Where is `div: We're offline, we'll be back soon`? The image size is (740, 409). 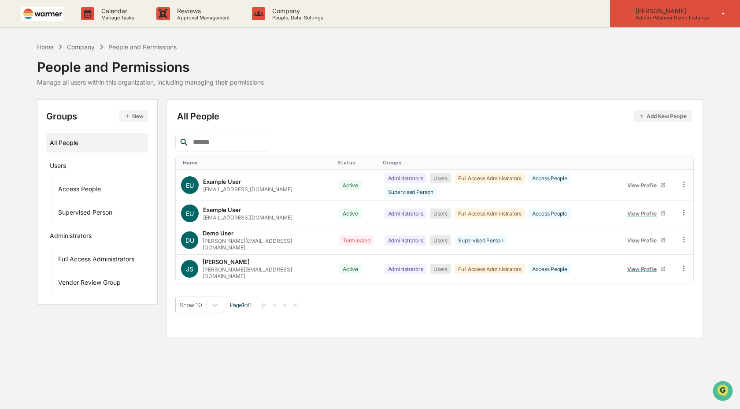
div: We're offline, we'll be back soon is located at coordinates (72, 80).